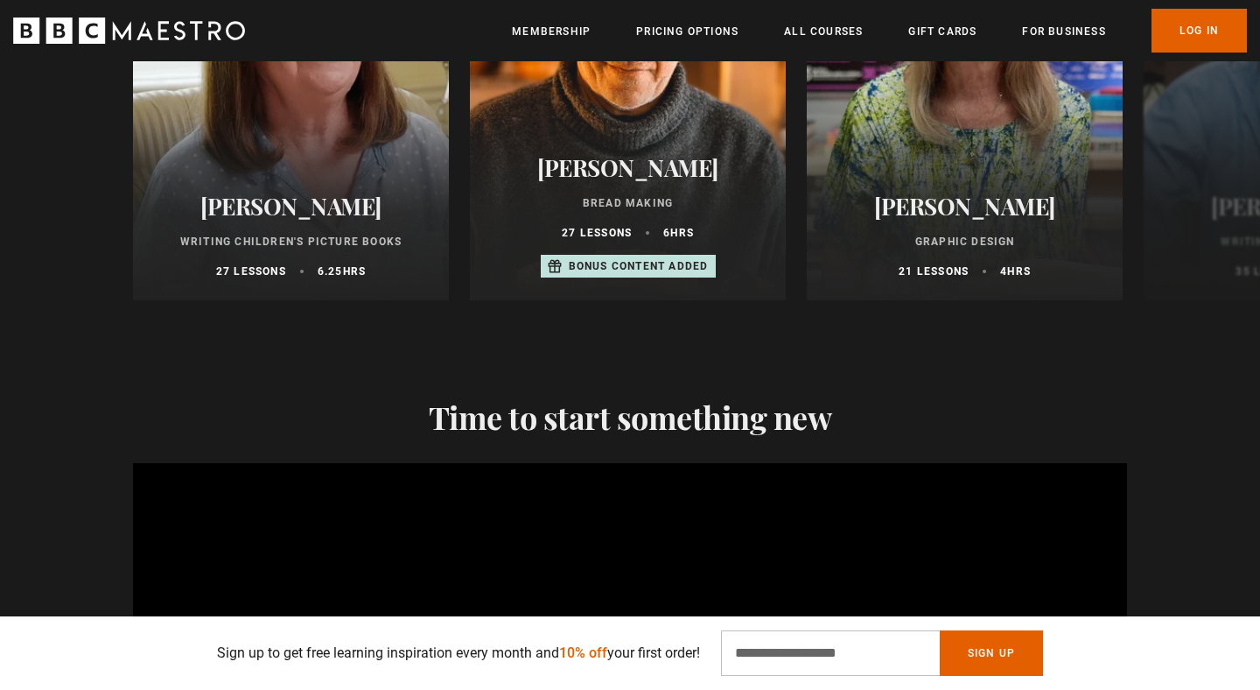 This screenshot has height=690, width=1260. Describe the element at coordinates (291, 242) in the screenshot. I see `p: Writing Children's Picture Books` at that location.